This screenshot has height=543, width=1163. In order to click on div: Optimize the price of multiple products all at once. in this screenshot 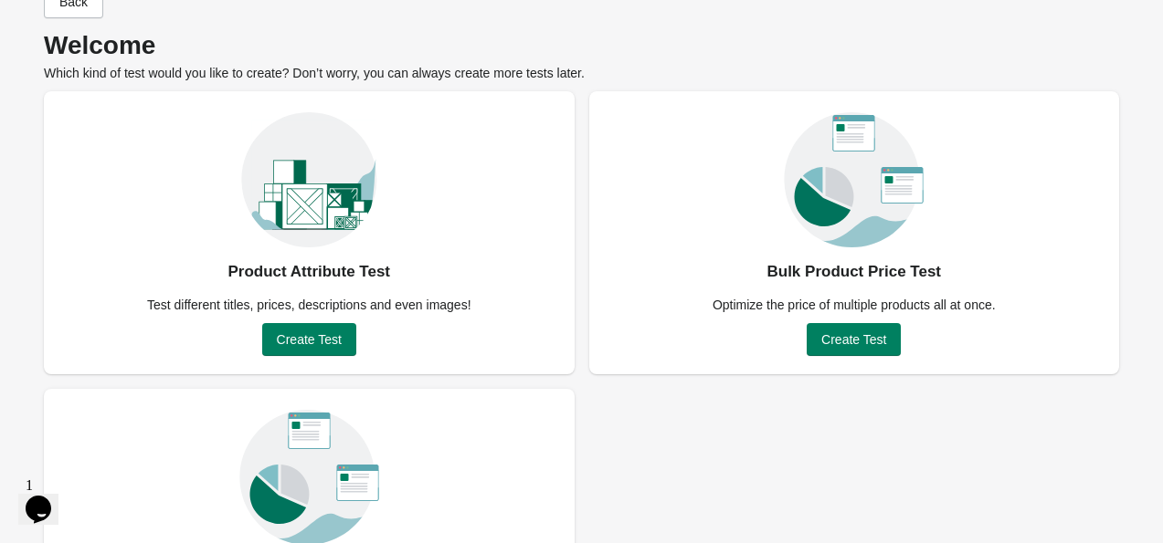, I will do `click(854, 305)`.